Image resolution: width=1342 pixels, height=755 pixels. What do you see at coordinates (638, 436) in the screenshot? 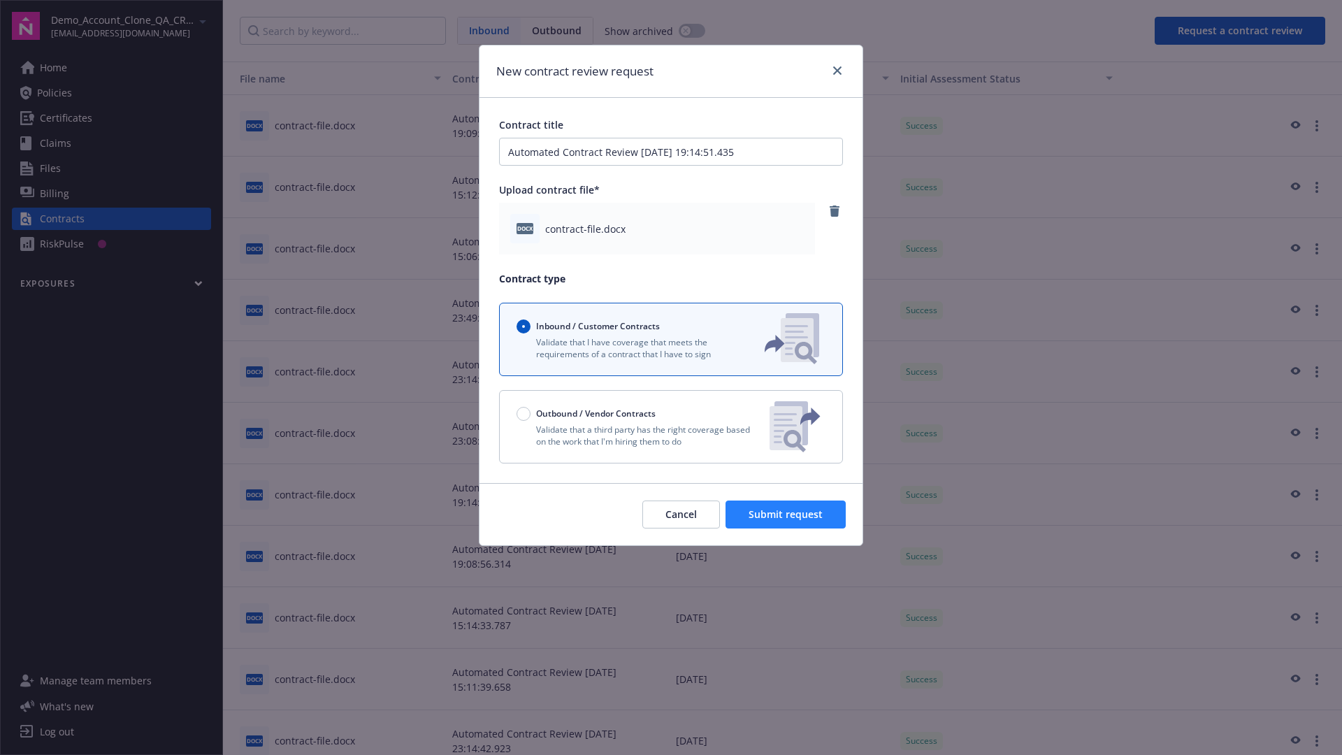
I see `p: Validate that a third party has the right coverage based on the work that I'm hiring them to do` at bounding box center [638, 436].